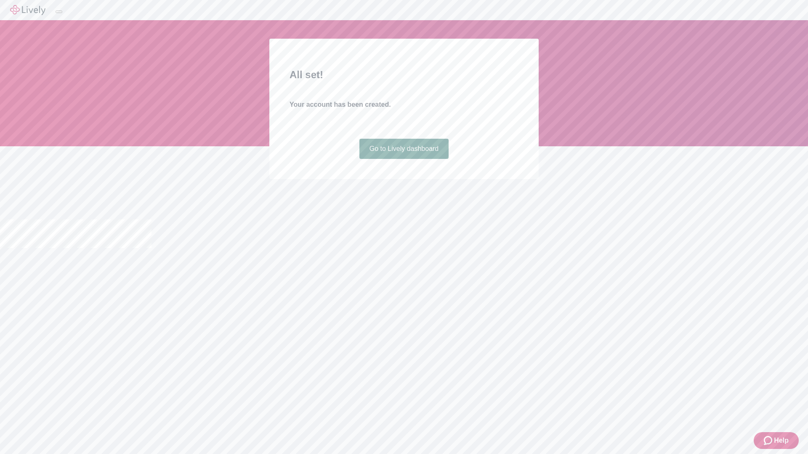 Image resolution: width=808 pixels, height=454 pixels. Describe the element at coordinates (776, 441) in the screenshot. I see `button: Zendesk support iconHelp` at that location.